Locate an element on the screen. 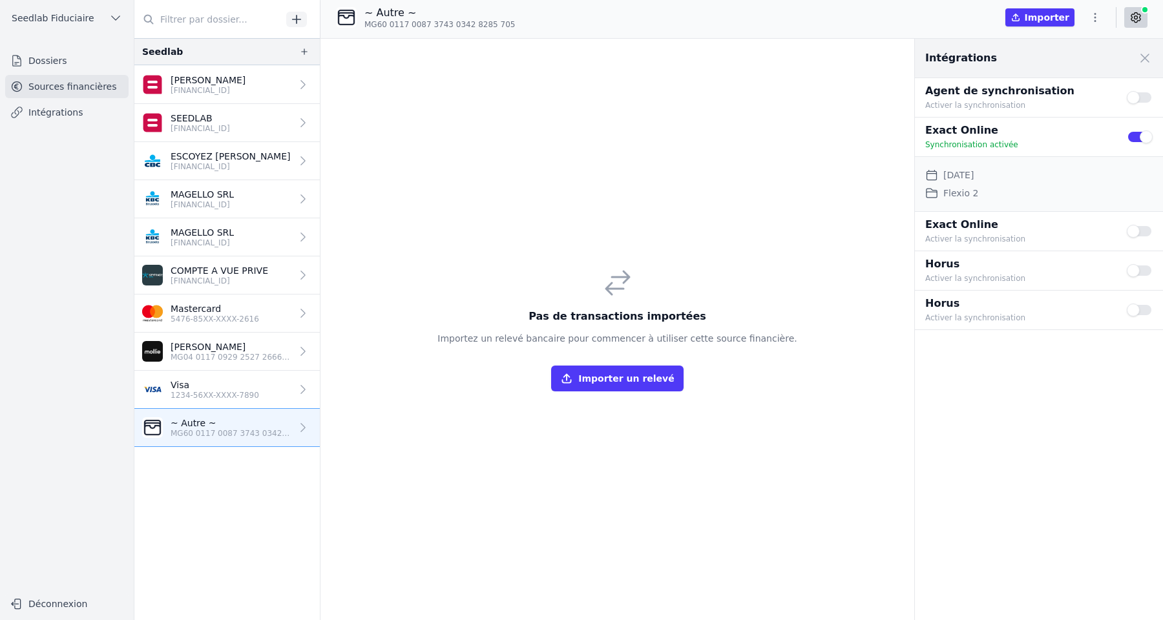 The width and height of the screenshot is (1163, 620). p: Agent de synchronisation is located at coordinates (1019, 91).